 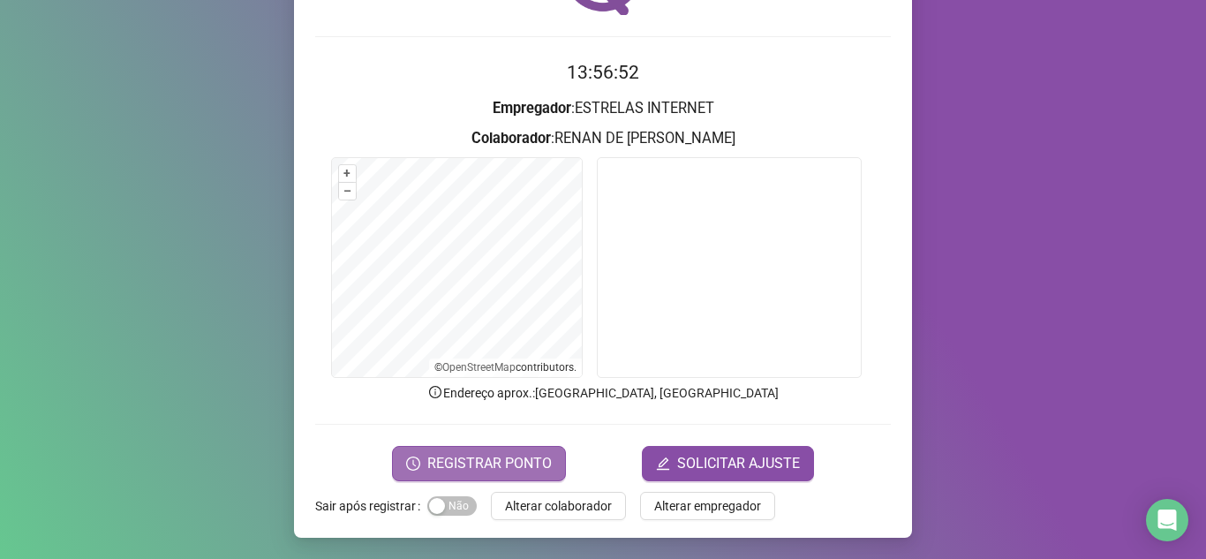 I want to click on span: Alterar empregador, so click(x=707, y=506).